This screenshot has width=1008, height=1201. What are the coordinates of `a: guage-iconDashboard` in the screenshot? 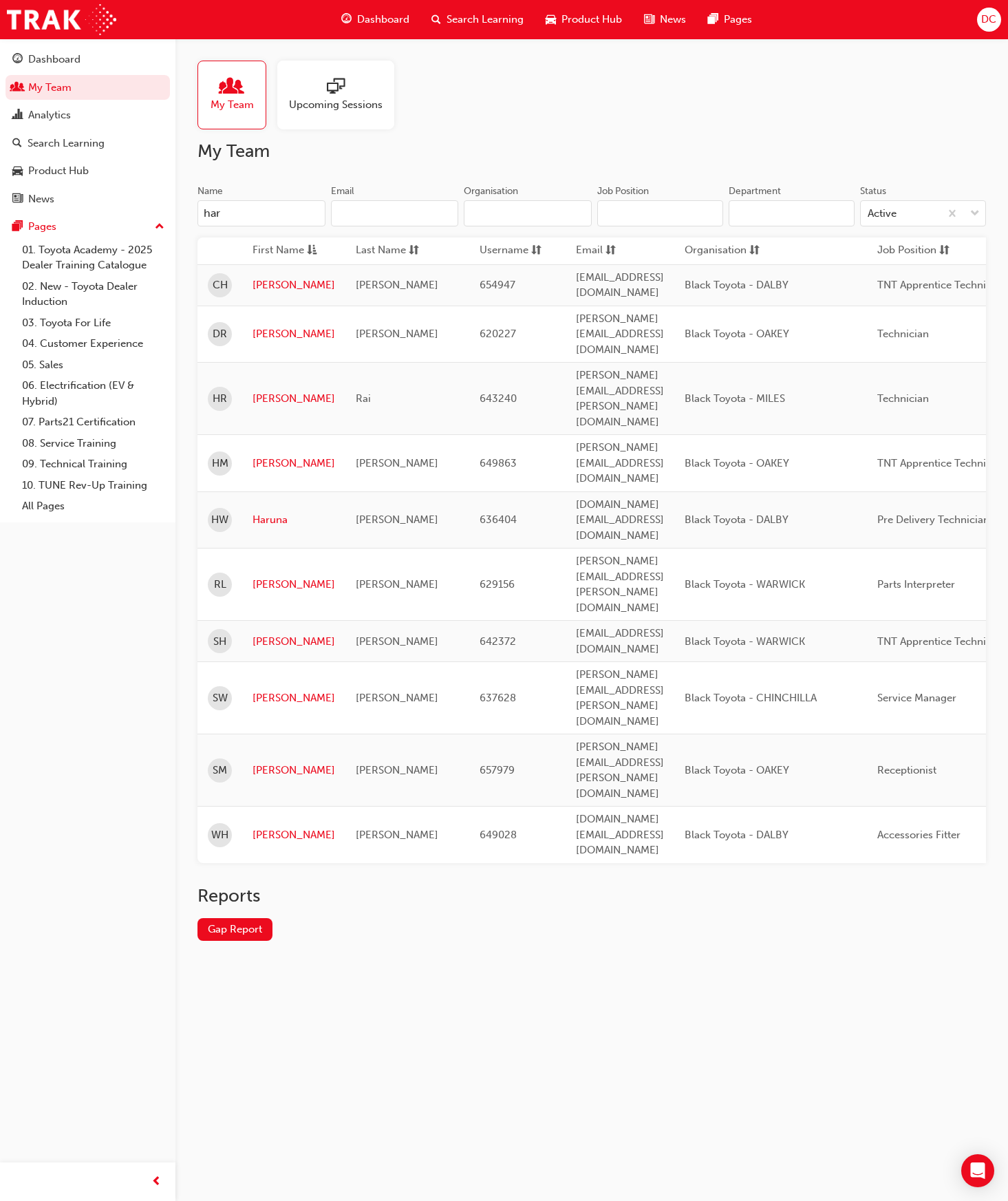 It's located at (375, 19).